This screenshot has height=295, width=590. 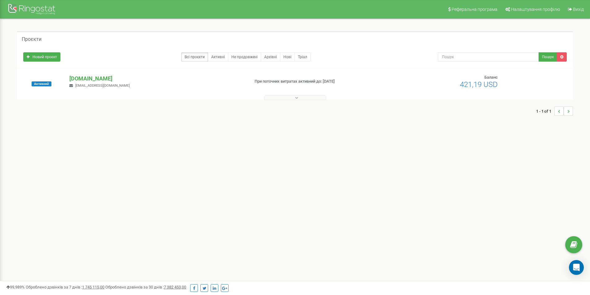 What do you see at coordinates (65, 287) in the screenshot?
I see `span: Оброблено дзвінків за 7 днів :` at bounding box center [65, 287].